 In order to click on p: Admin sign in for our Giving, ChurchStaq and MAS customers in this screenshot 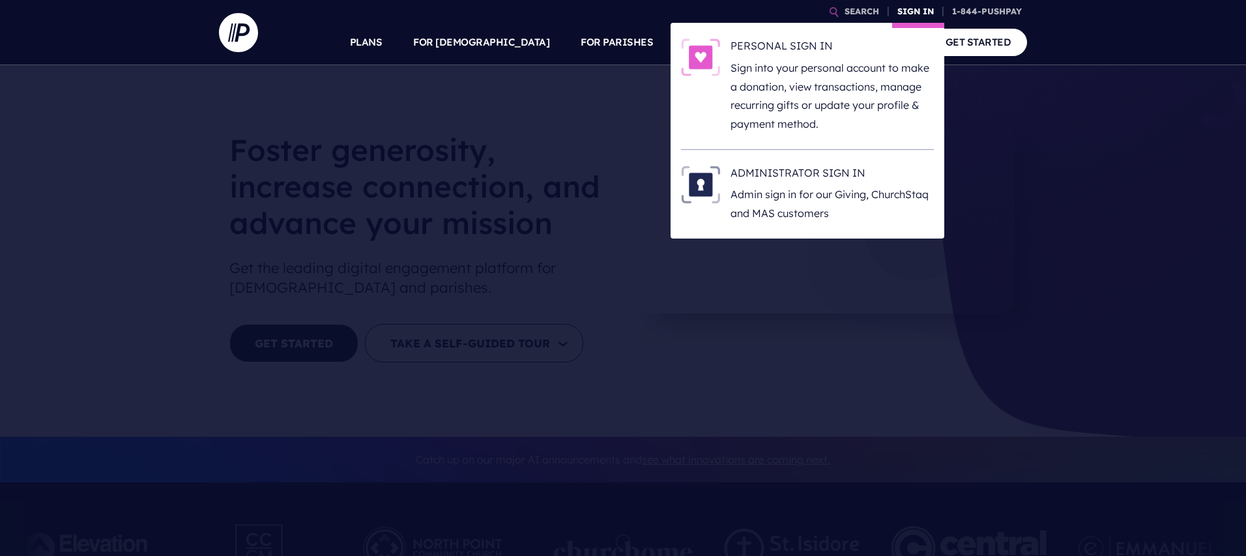, I will do `click(832, 204)`.